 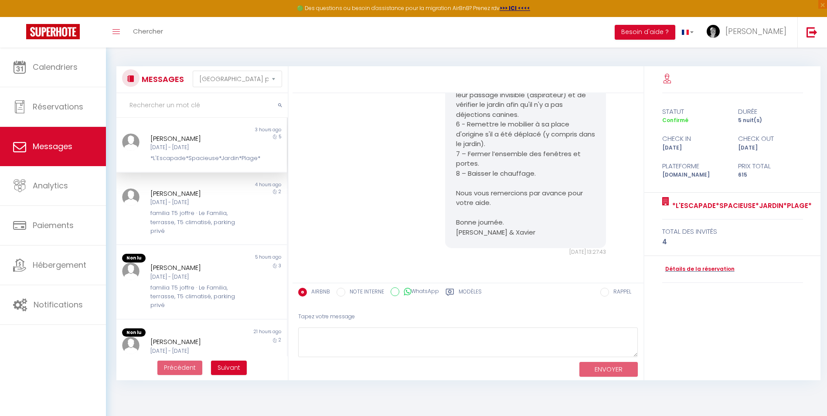 What do you see at coordinates (162, 79) in the screenshot?
I see `h3: MESSAGES` at bounding box center [162, 79].